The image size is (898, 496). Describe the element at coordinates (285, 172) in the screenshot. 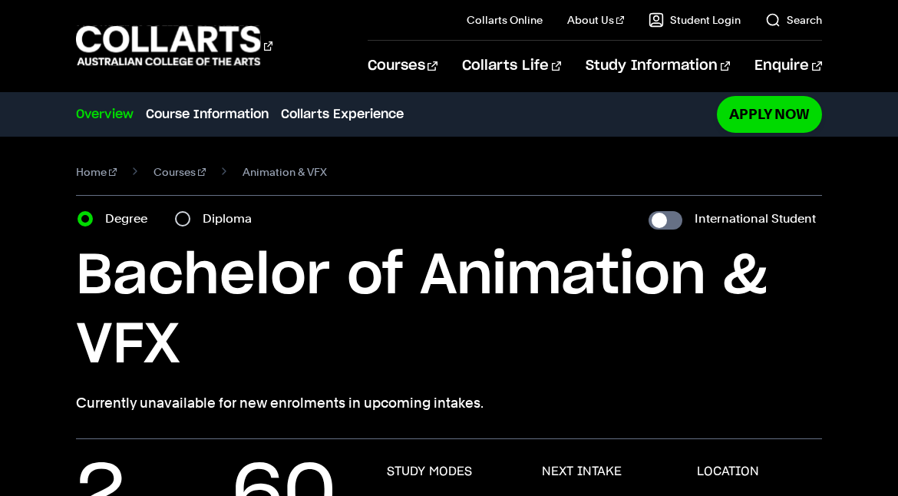

I see `span: Animation & VFX` at that location.